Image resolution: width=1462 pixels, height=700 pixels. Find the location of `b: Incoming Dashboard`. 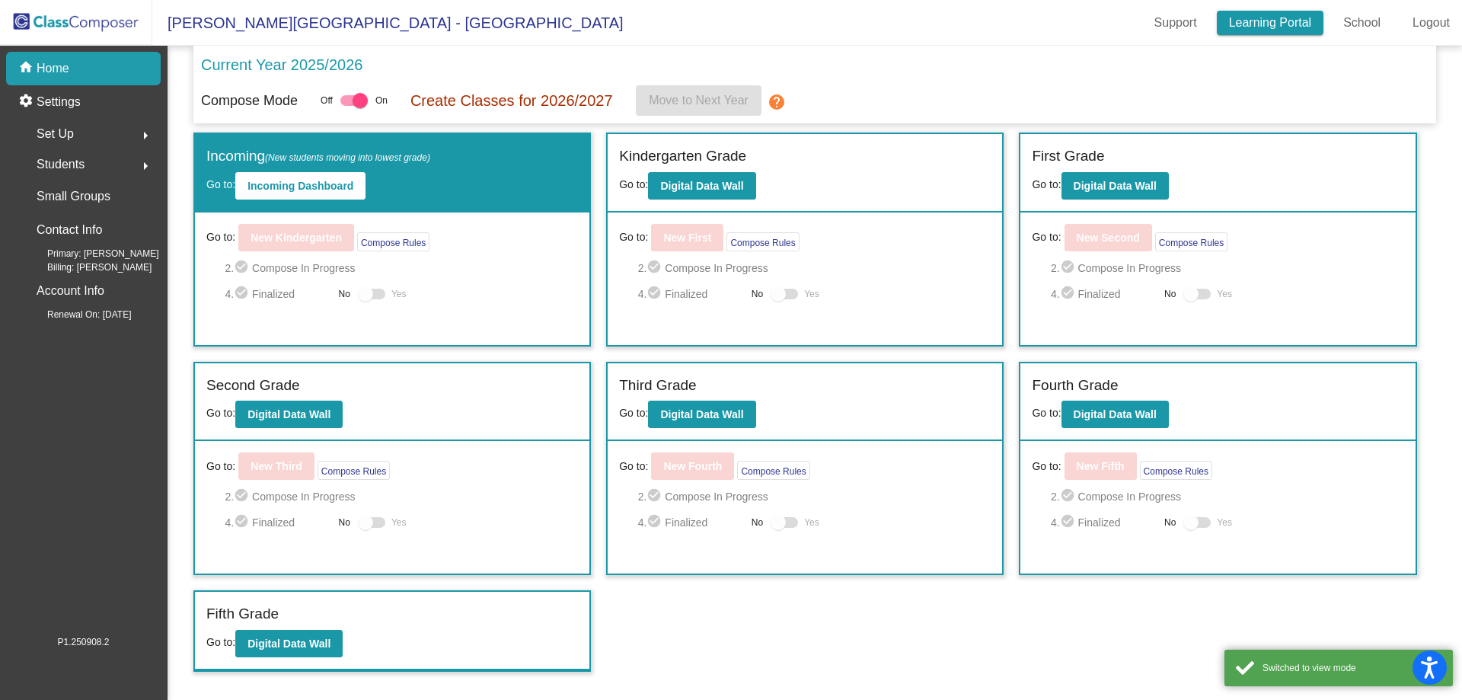

b: Incoming Dashboard is located at coordinates (300, 186).